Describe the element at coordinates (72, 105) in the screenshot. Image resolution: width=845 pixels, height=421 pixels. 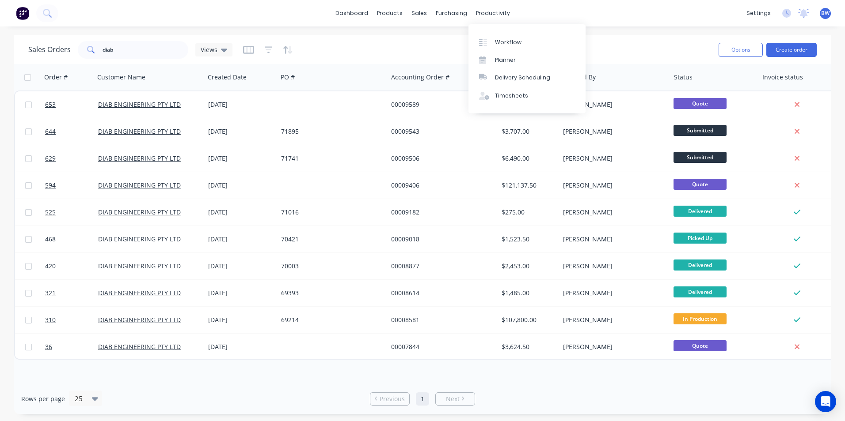
I see `a: 653` at that location.